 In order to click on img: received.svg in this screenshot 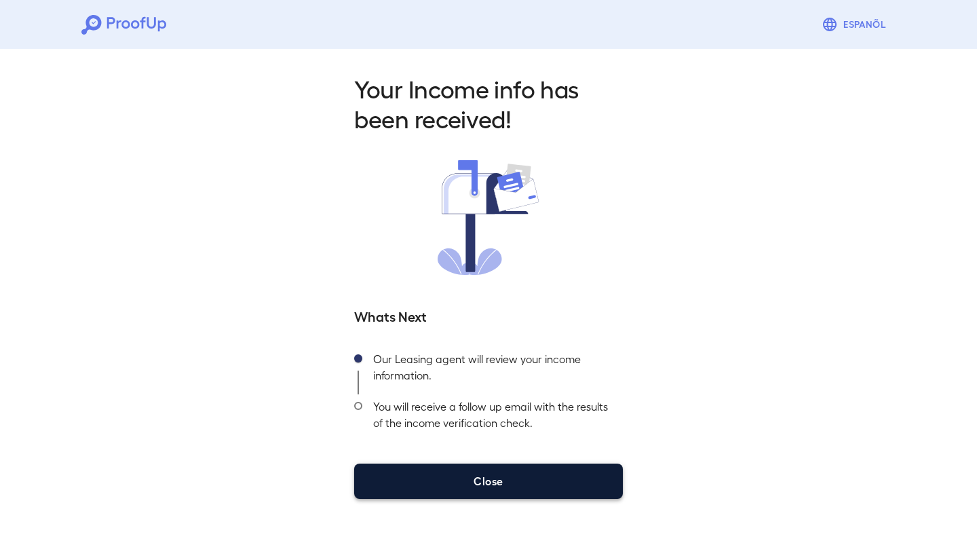, I will do `click(488, 217)`.